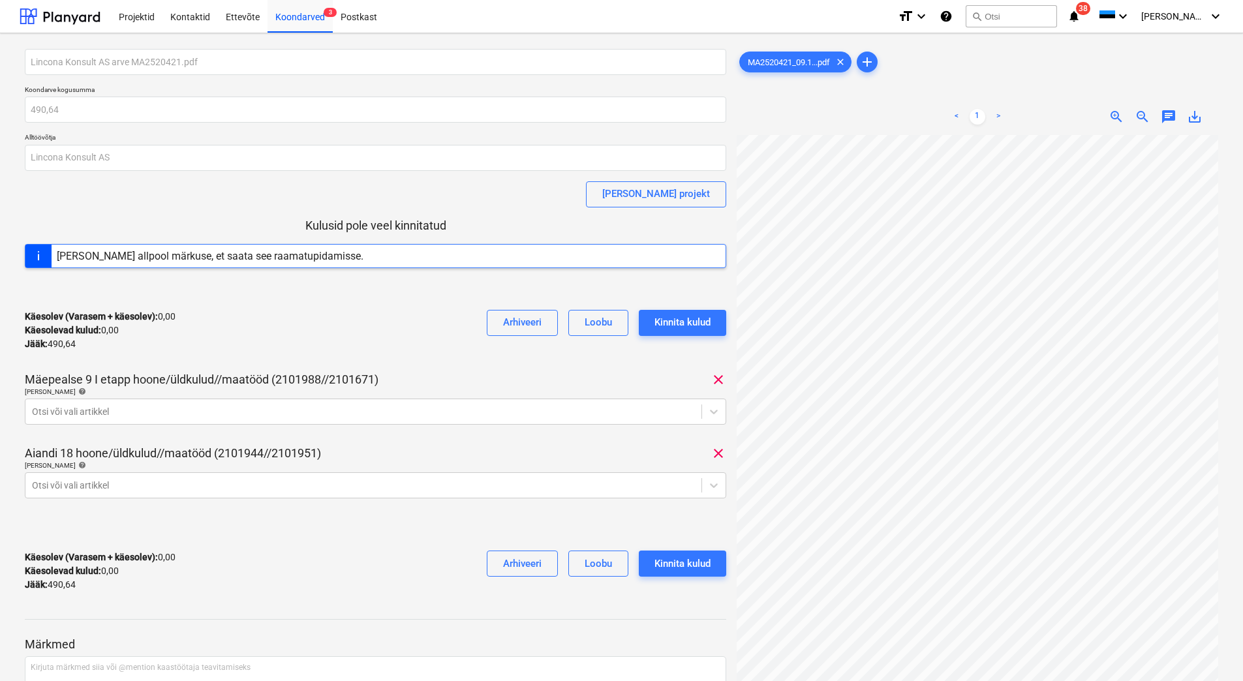  Describe the element at coordinates (202, 380) in the screenshot. I see `p: Mäepealse 9 I etapp hoone/üldkulud//maatööd (2101988//2101671)` at that location.